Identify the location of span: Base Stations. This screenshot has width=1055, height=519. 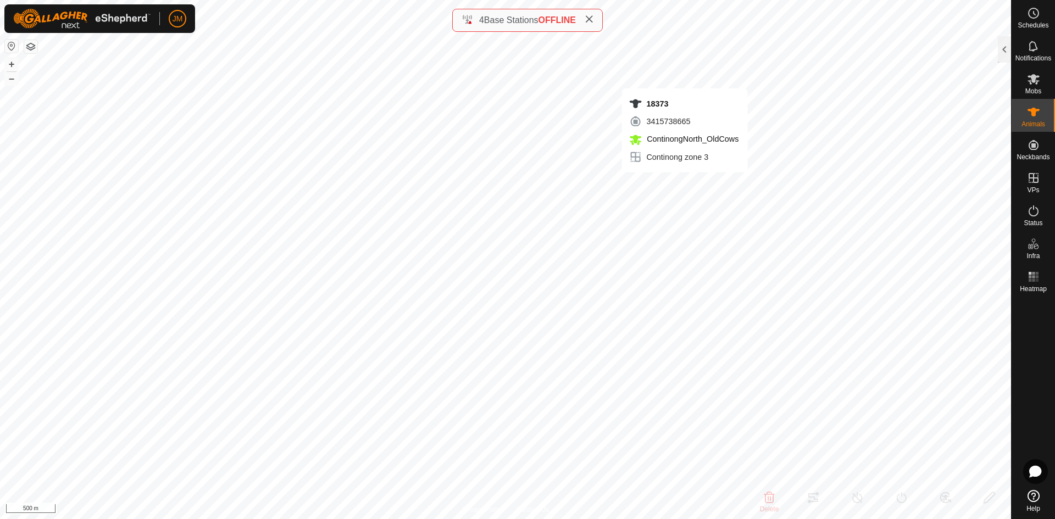
(511, 20).